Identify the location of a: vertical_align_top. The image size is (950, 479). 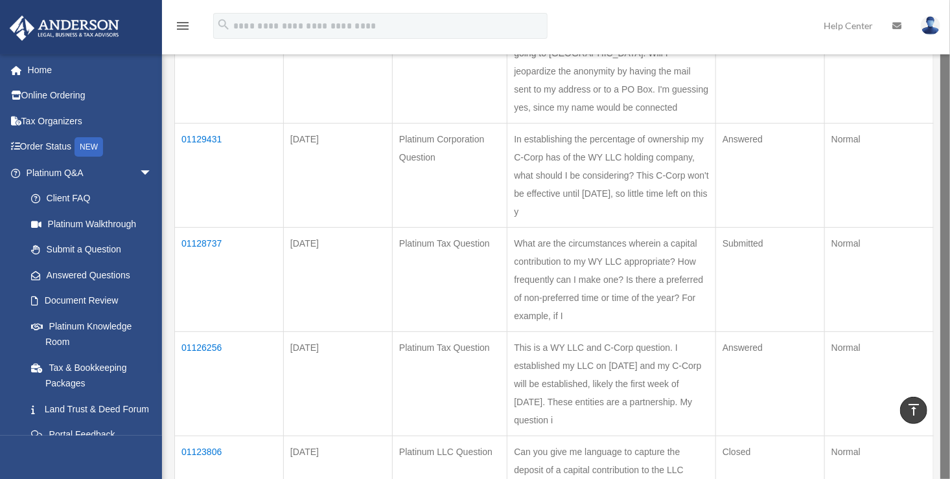
(914, 411).